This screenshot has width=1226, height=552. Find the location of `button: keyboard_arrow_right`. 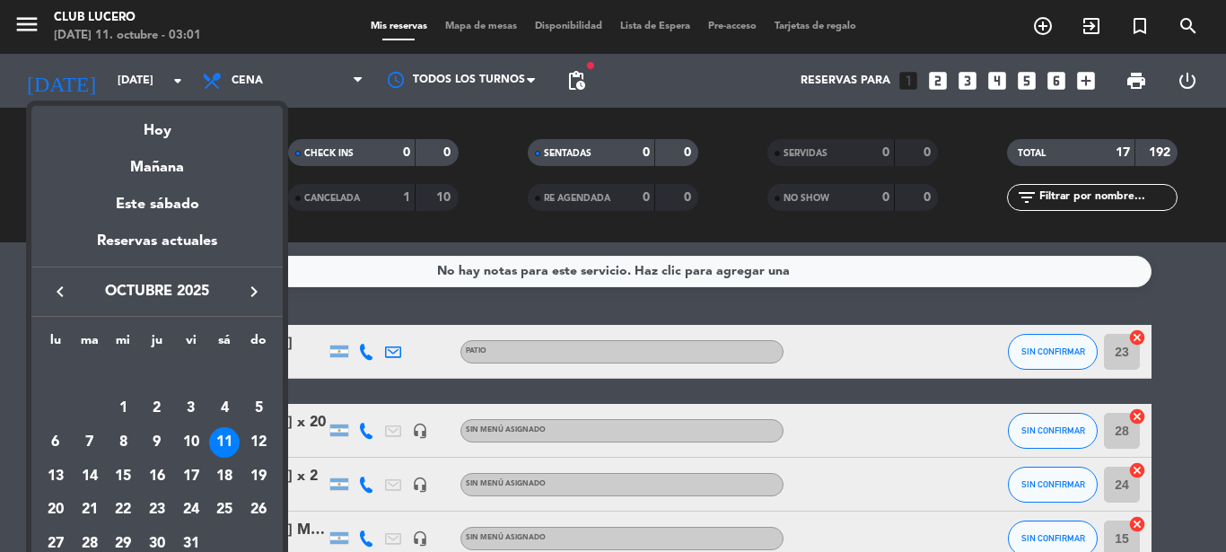

button: keyboard_arrow_right is located at coordinates (254, 292).